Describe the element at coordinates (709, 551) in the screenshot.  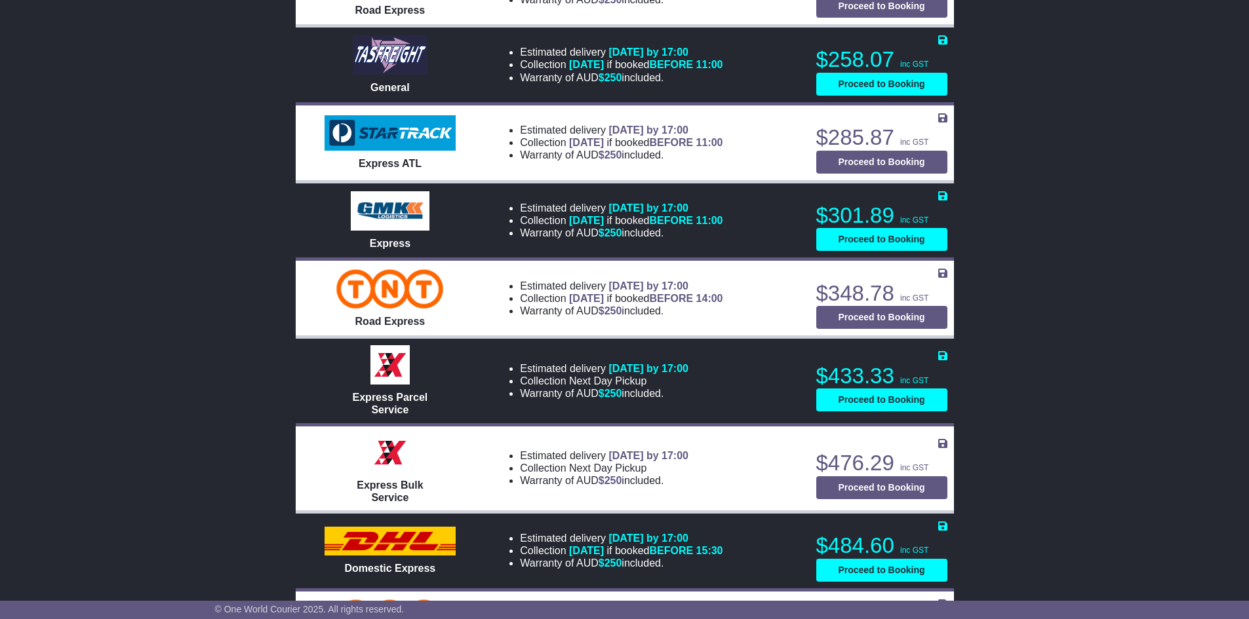
I see `span: 15:30` at that location.